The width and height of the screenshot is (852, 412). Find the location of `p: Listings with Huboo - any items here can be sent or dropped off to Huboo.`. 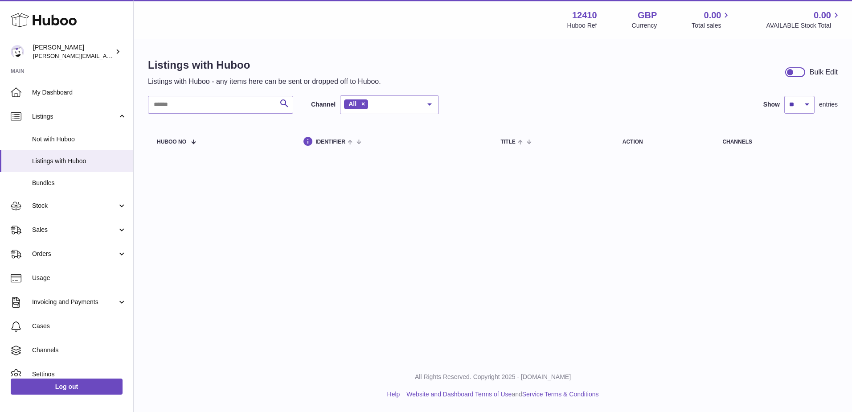

p: Listings with Huboo - any items here can be sent or dropped off to Huboo. is located at coordinates (264, 82).